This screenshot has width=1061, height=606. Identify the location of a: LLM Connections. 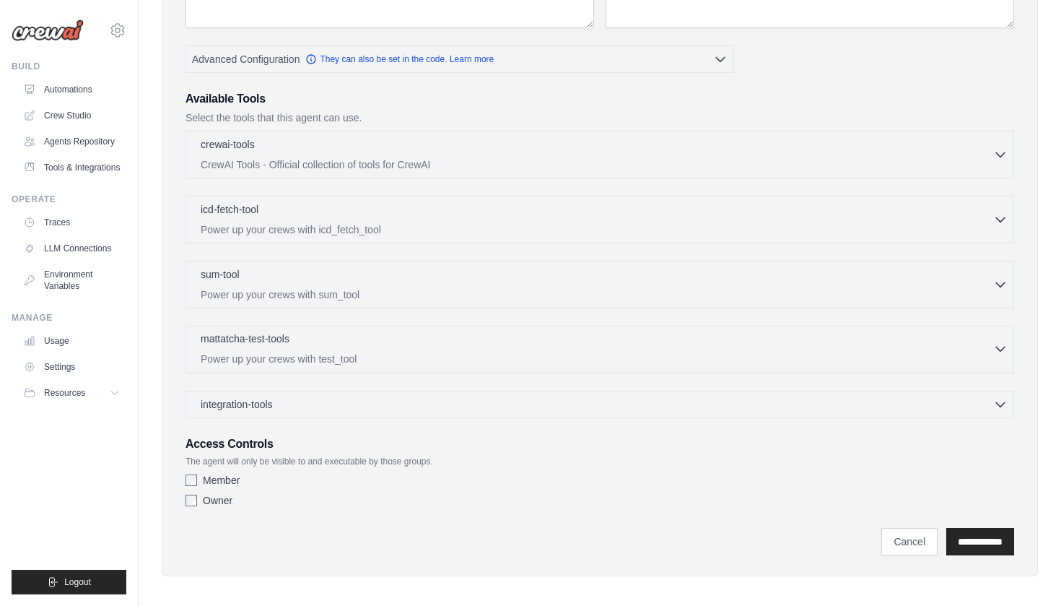
(71, 248).